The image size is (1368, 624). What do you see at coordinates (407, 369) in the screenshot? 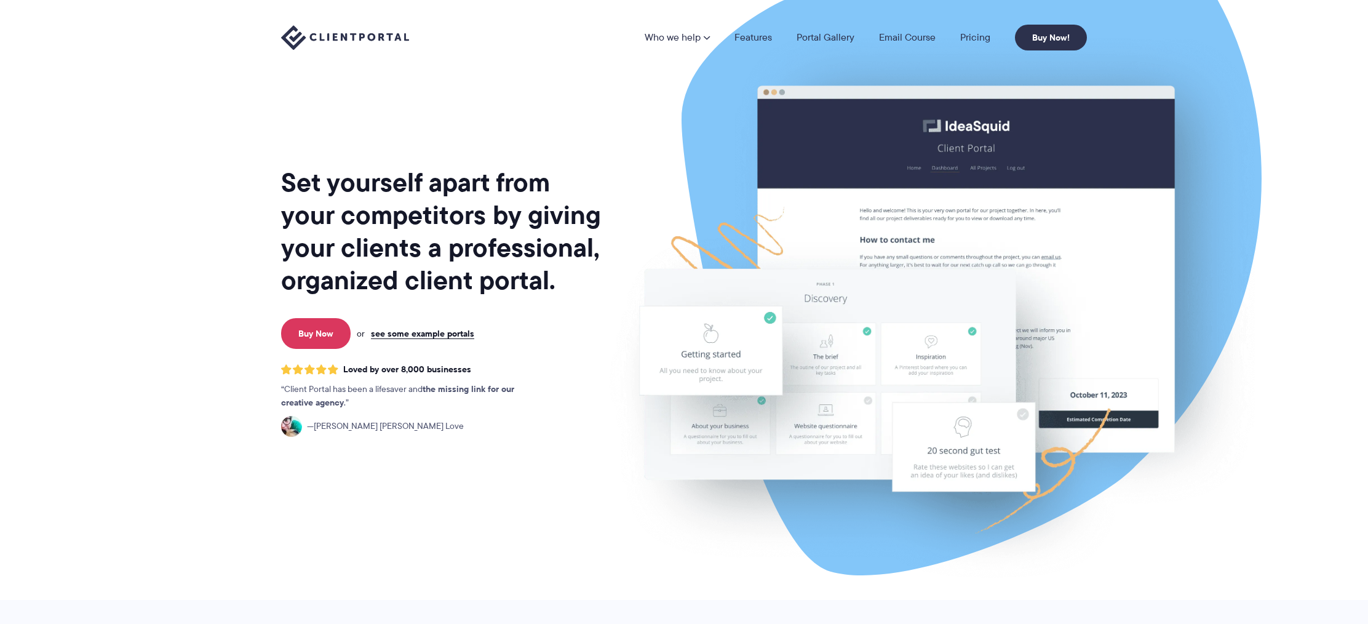
I see `span: Loved by over 8,000 businesses` at bounding box center [407, 369].